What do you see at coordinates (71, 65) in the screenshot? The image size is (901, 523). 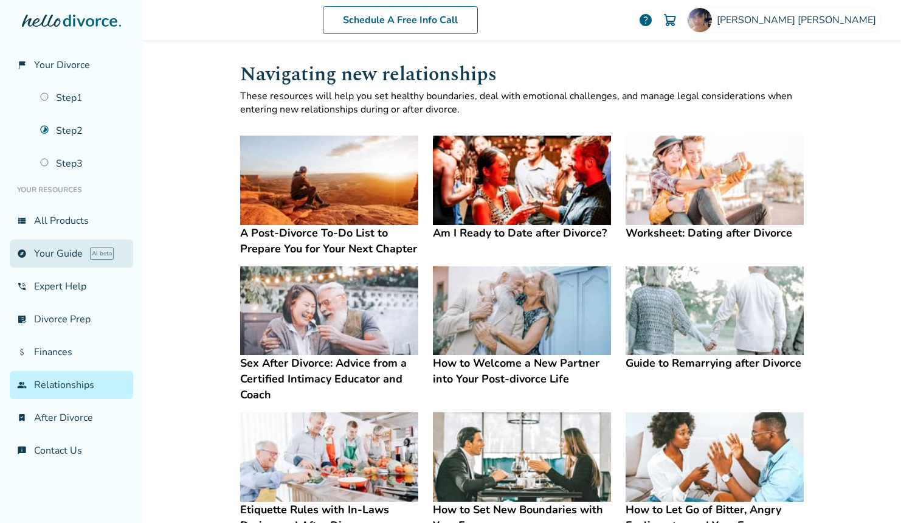 I see `a: flag_2Your Divorce` at bounding box center [71, 65].